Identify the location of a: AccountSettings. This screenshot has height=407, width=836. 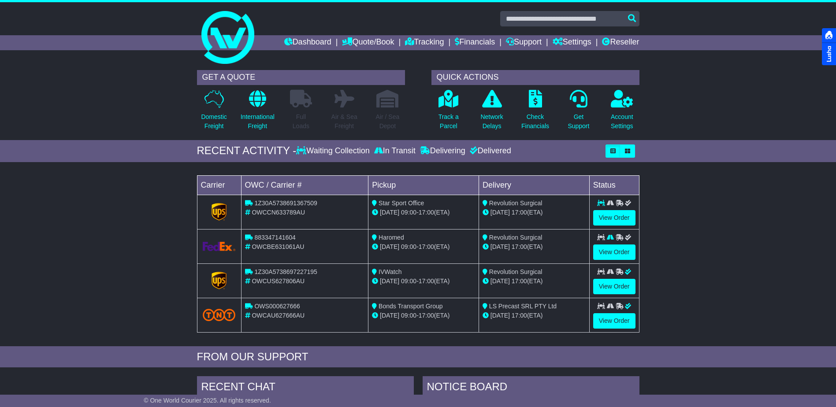
(622, 112).